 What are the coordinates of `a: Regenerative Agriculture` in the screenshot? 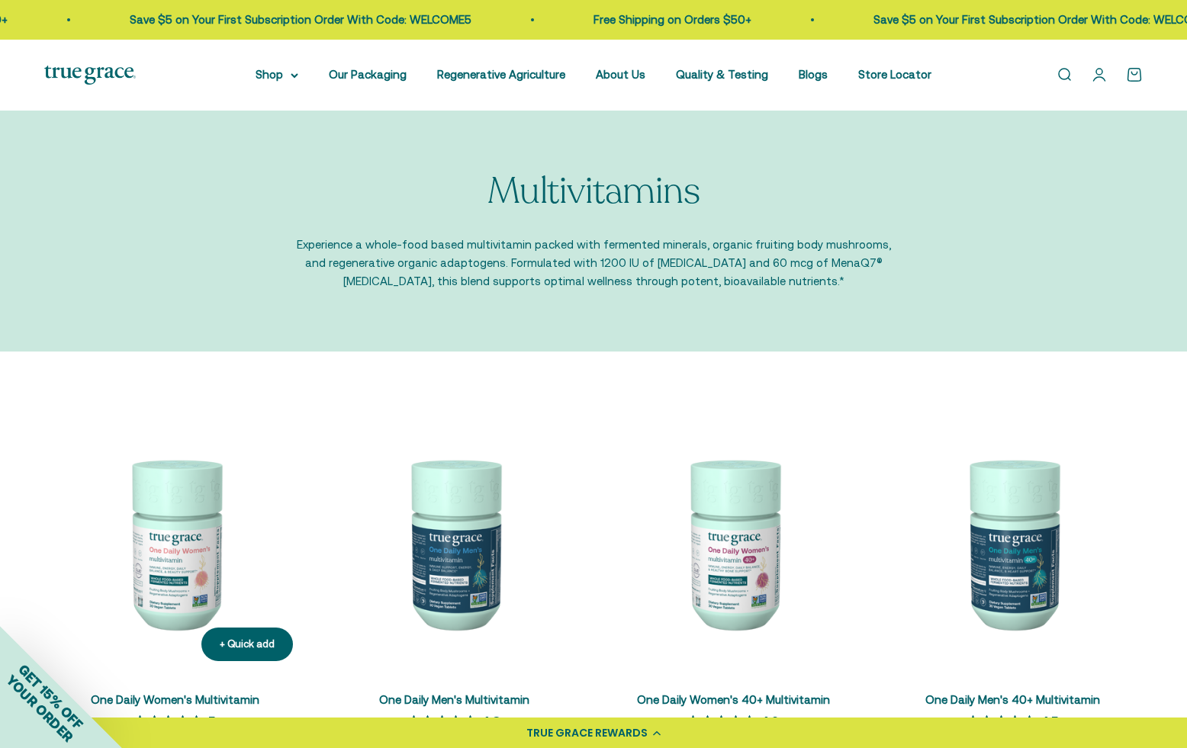 It's located at (501, 74).